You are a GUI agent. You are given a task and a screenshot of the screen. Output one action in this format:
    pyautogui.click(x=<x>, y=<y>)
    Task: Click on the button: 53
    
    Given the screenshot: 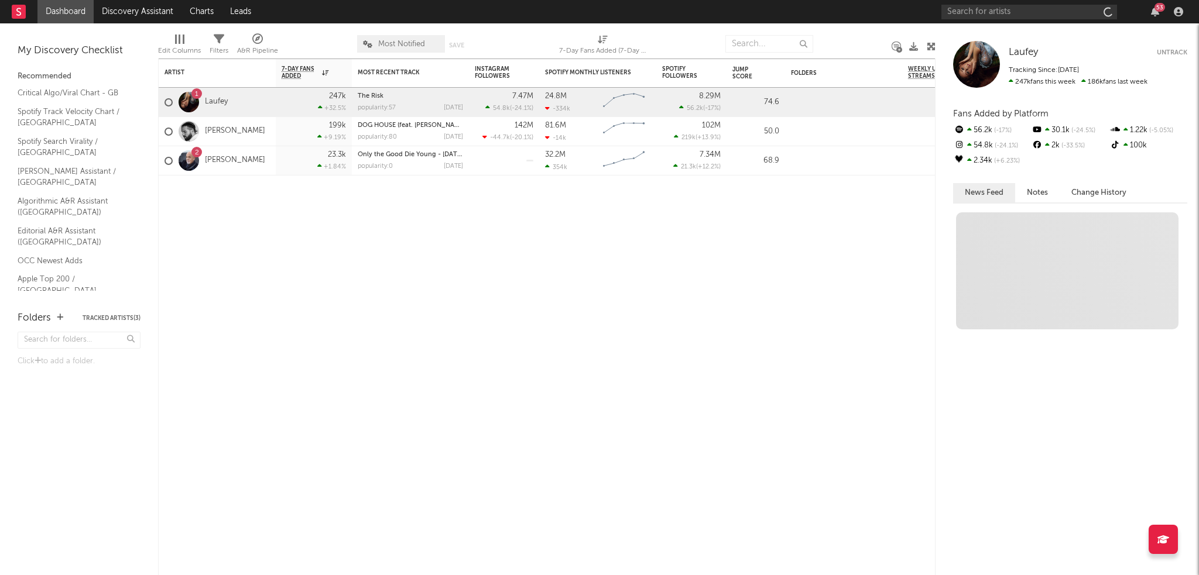 What is the action you would take?
    pyautogui.click(x=1155, y=12)
    